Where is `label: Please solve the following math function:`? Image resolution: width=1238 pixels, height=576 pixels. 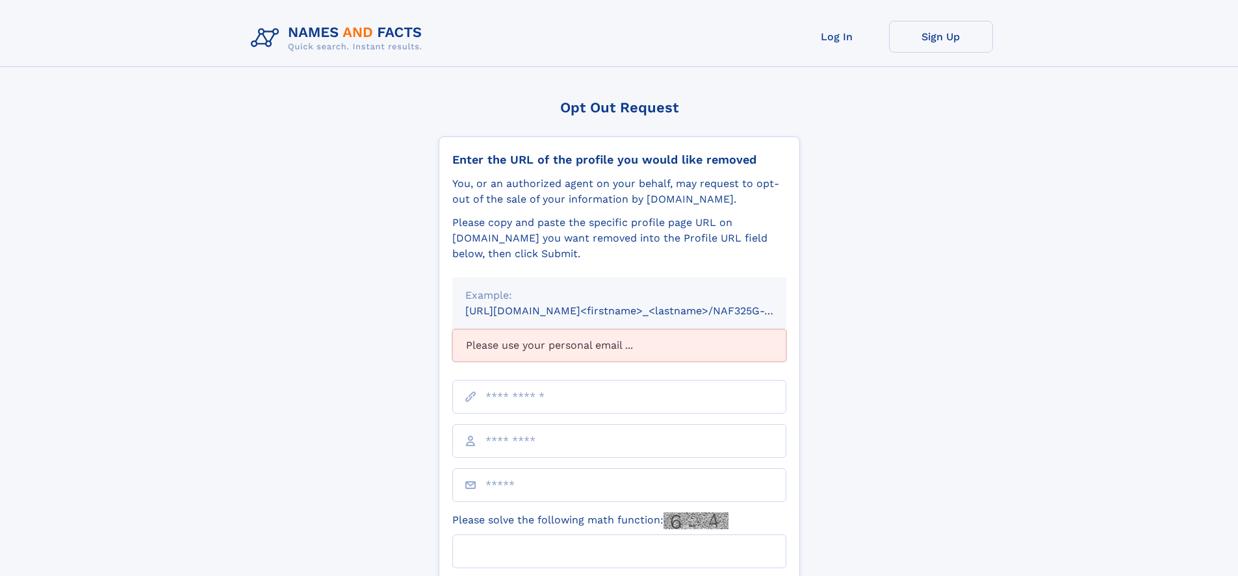
label: Please solve the following math function: is located at coordinates (590, 521).